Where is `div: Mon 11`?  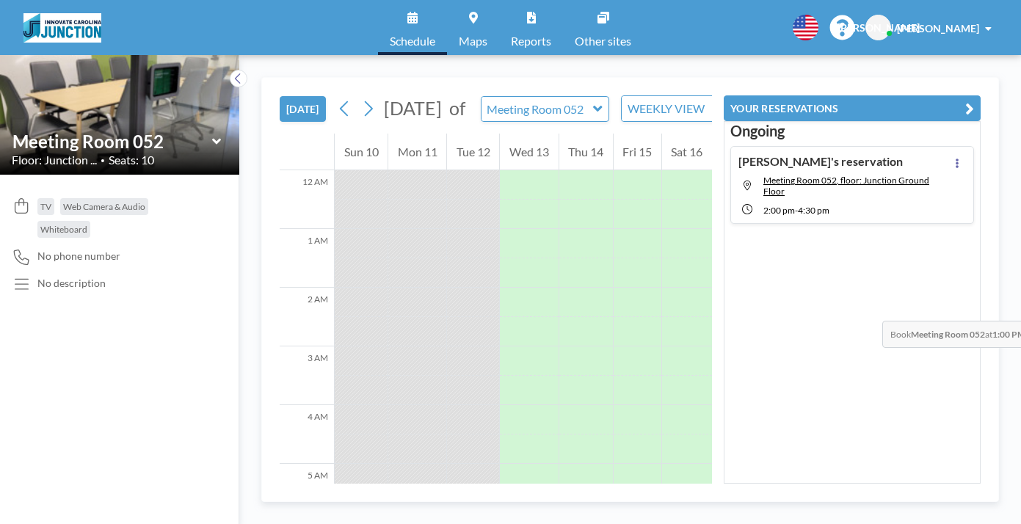 div: Mon 11 is located at coordinates (417, 152).